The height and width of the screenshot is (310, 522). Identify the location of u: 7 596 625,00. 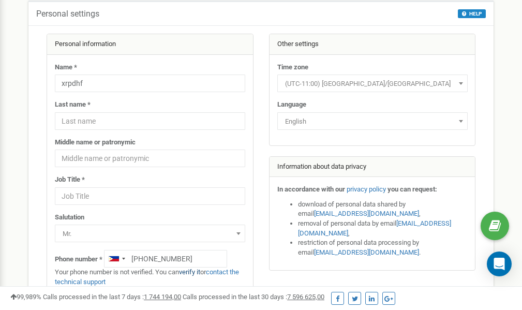
(306, 296).